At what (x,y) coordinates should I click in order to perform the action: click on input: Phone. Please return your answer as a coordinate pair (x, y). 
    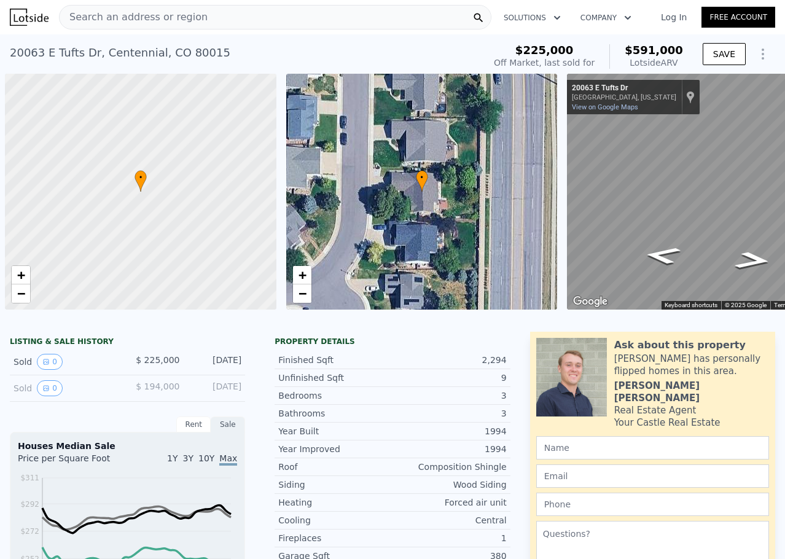
    Looking at the image, I should click on (652, 504).